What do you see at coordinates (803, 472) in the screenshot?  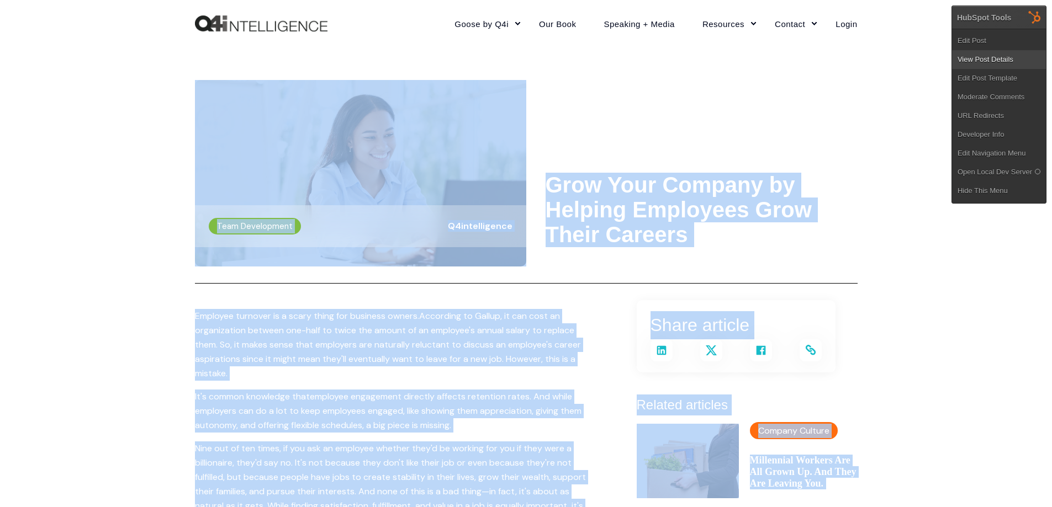 I see `a: Millennial Workers Are All Grown Up. And They Are Leaving You.` at bounding box center [803, 472].